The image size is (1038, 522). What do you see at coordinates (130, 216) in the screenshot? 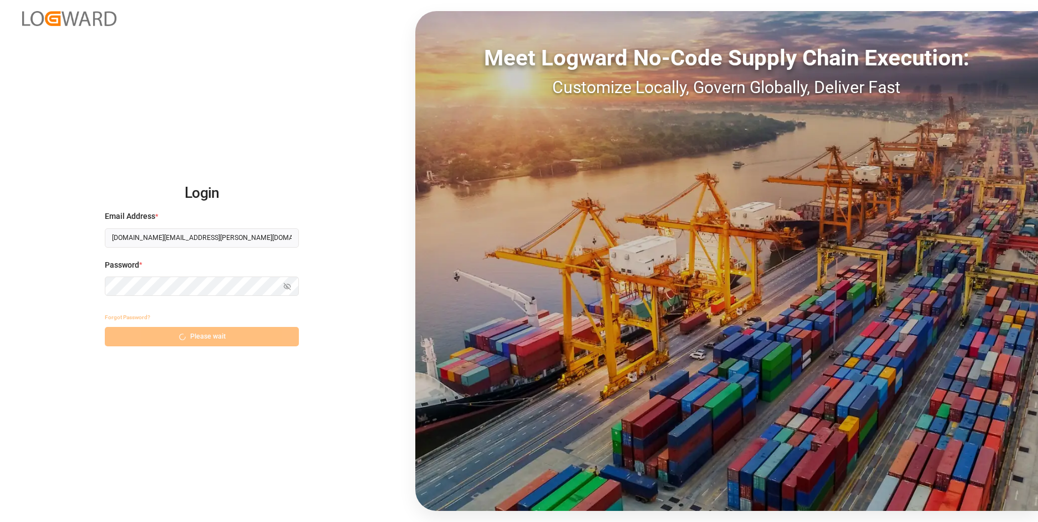
I see `span: Email Address` at bounding box center [130, 216].